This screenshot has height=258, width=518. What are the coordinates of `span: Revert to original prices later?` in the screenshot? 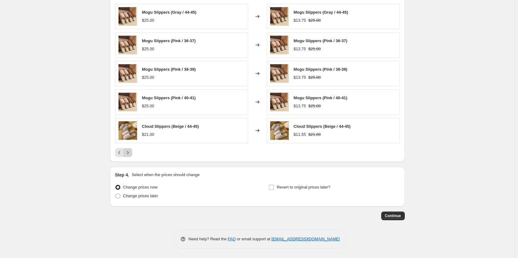 It's located at (303, 187).